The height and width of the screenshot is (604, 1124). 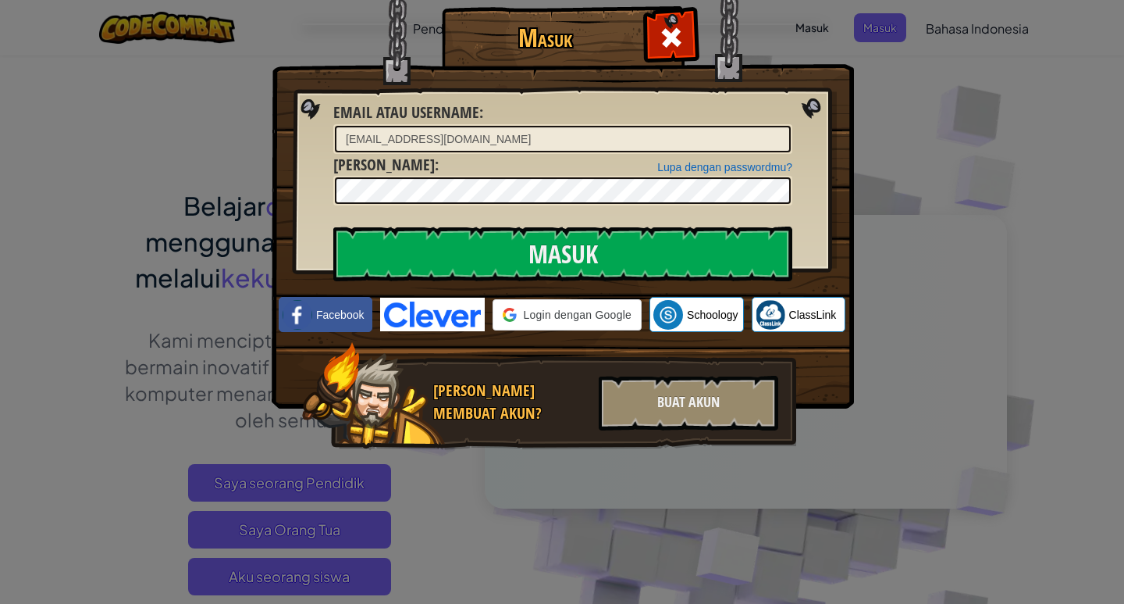 I want to click on img: clever-logo-blue.png, so click(x=433, y=314).